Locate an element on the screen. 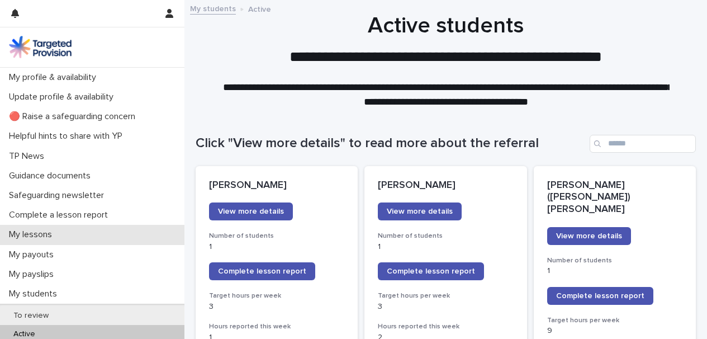 This screenshot has width=707, height=339. a: My students is located at coordinates (213, 8).